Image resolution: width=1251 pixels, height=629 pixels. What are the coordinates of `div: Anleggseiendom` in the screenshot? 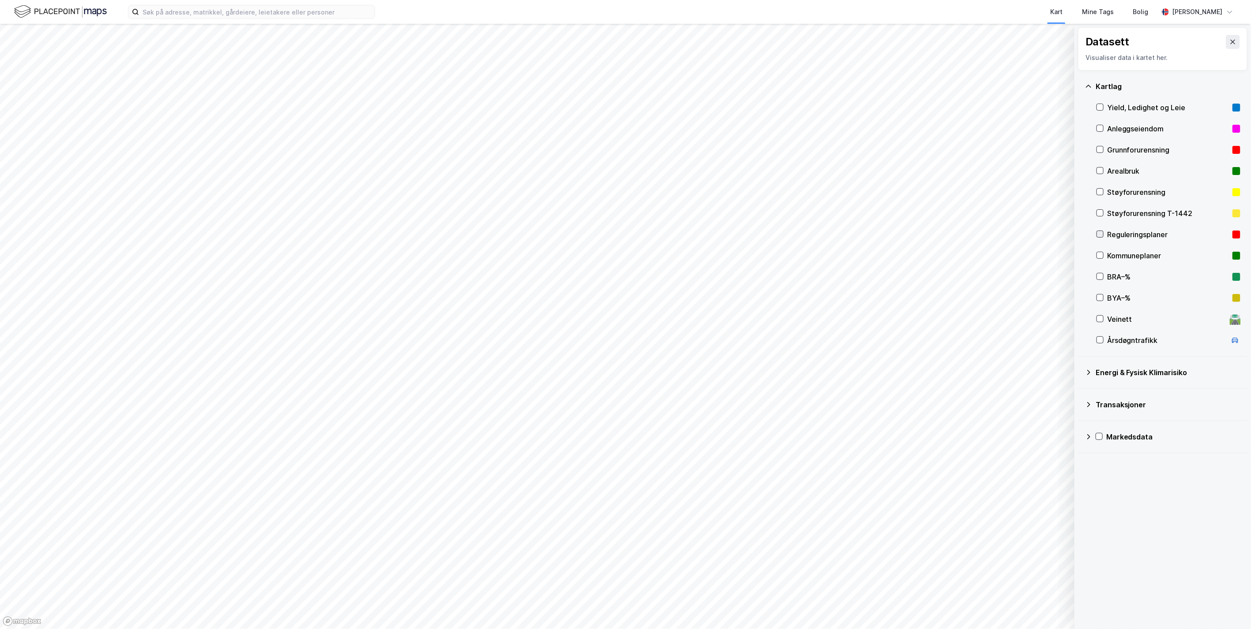 It's located at (1168, 129).